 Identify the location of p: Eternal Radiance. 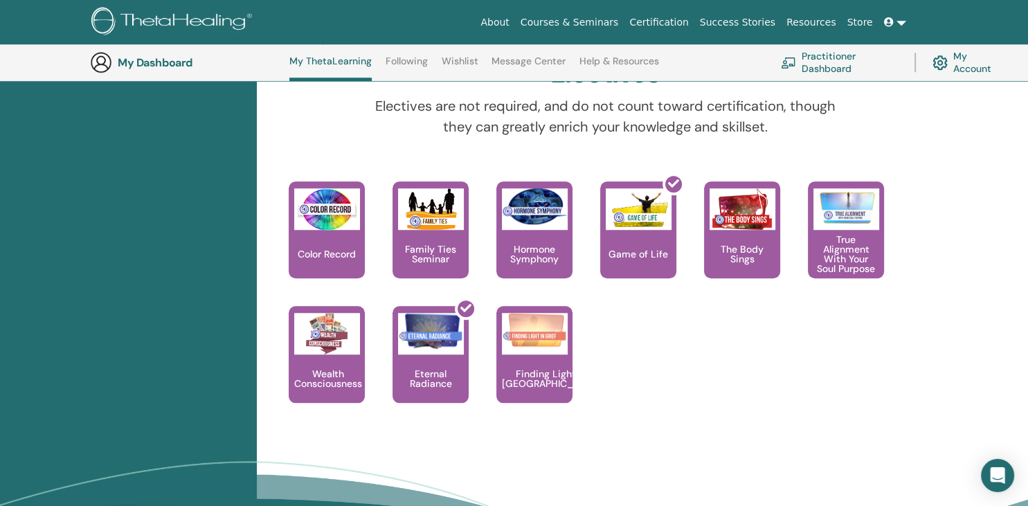
(431, 379).